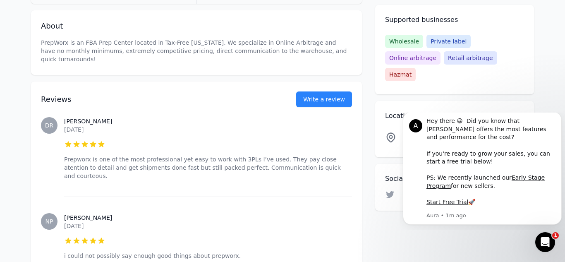  What do you see at coordinates (455, 179) in the screenshot?
I see `h2: Social profiles` at bounding box center [455, 179].